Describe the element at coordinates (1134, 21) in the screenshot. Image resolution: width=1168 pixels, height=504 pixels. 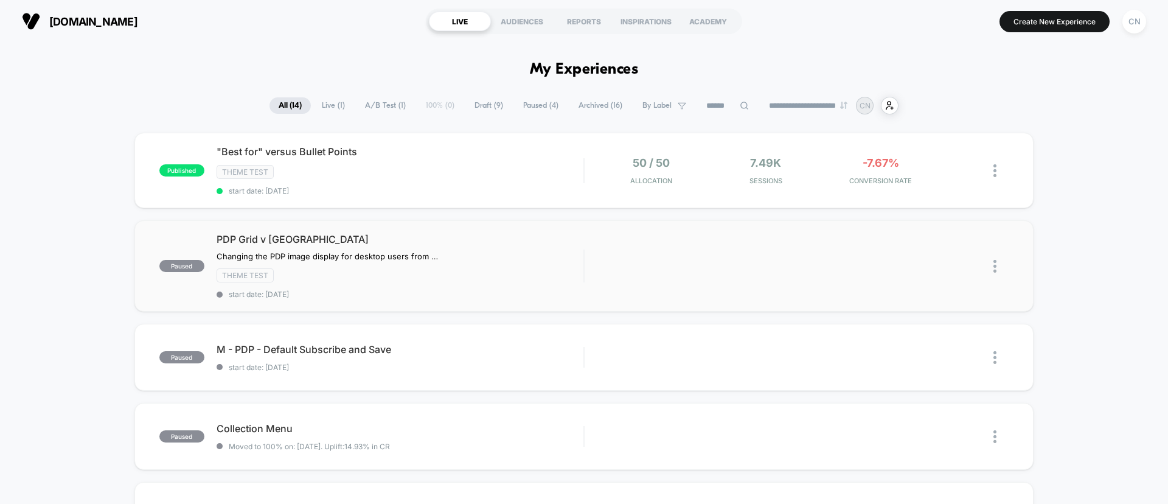
I see `div: CN` at that location.